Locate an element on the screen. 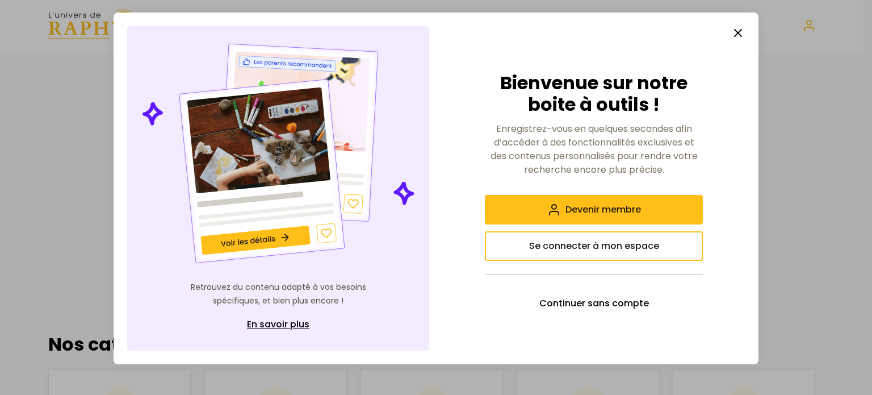 The width and height of the screenshot is (872, 395). span: Se connecter à mon espace is located at coordinates (594, 246).